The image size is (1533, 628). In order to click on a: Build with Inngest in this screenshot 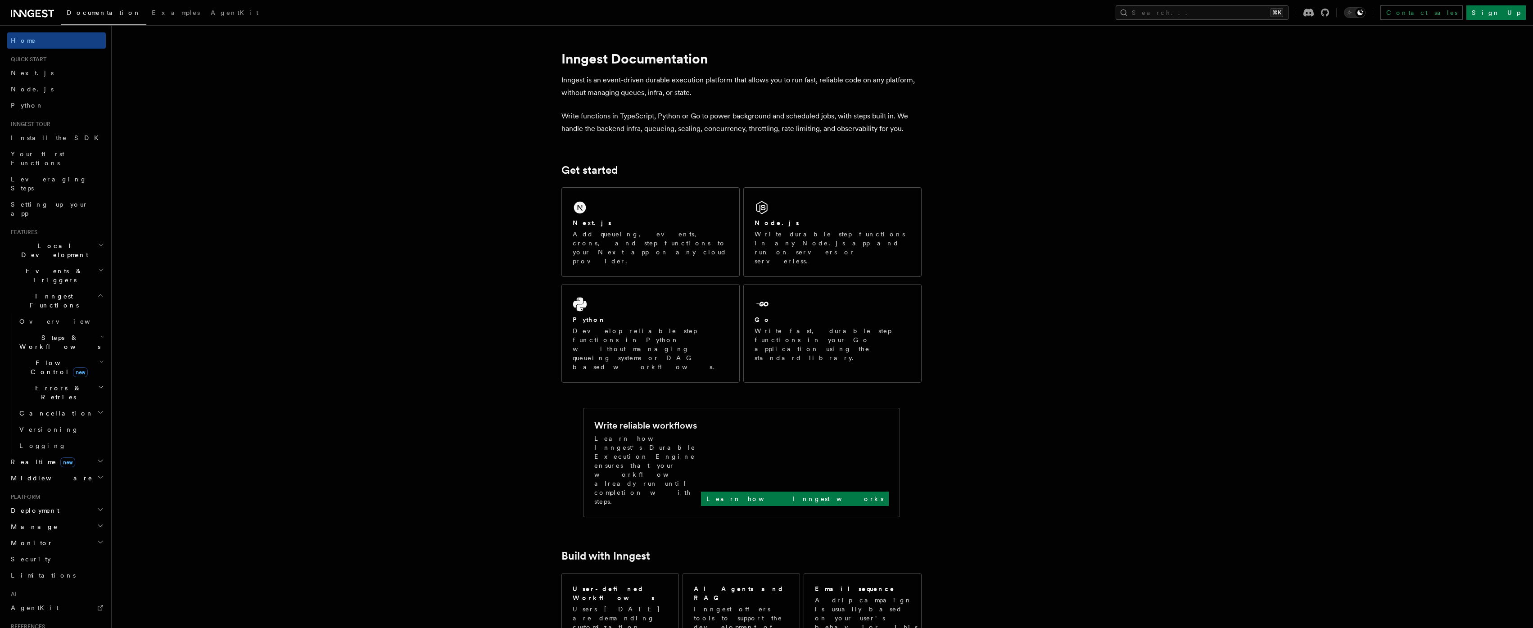, I will do `click(605, 556)`.